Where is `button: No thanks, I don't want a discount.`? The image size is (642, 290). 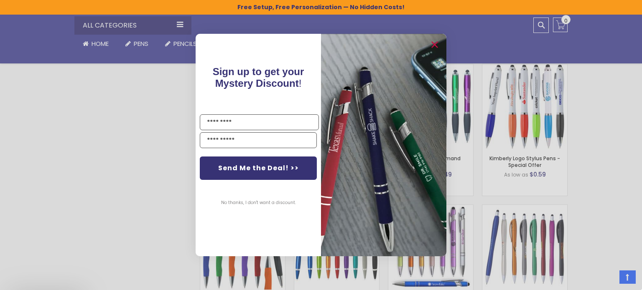
button: No thanks, I don't want a discount. is located at coordinates (258, 203).